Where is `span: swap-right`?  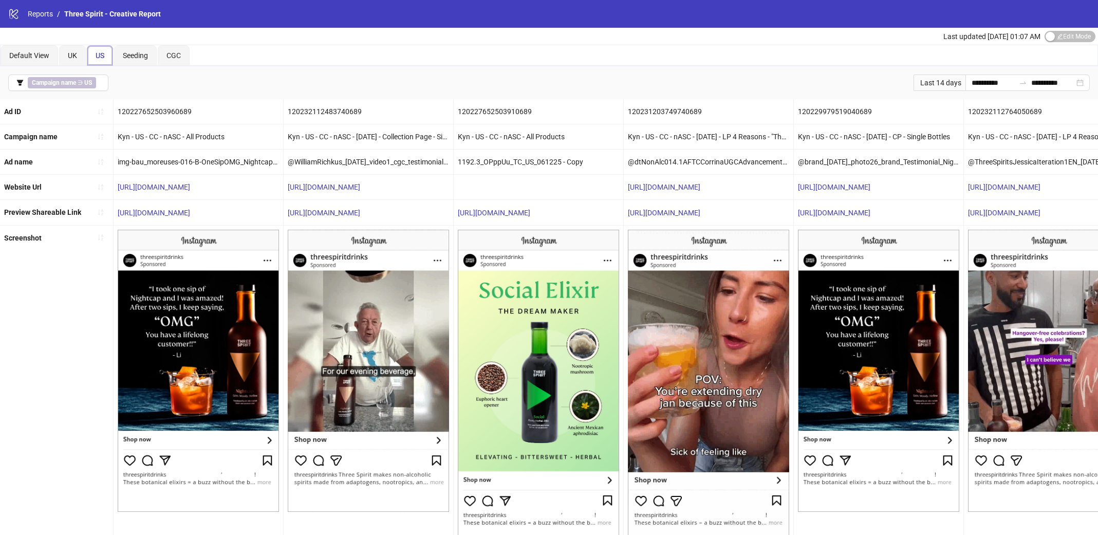 span: swap-right is located at coordinates (1023, 83).